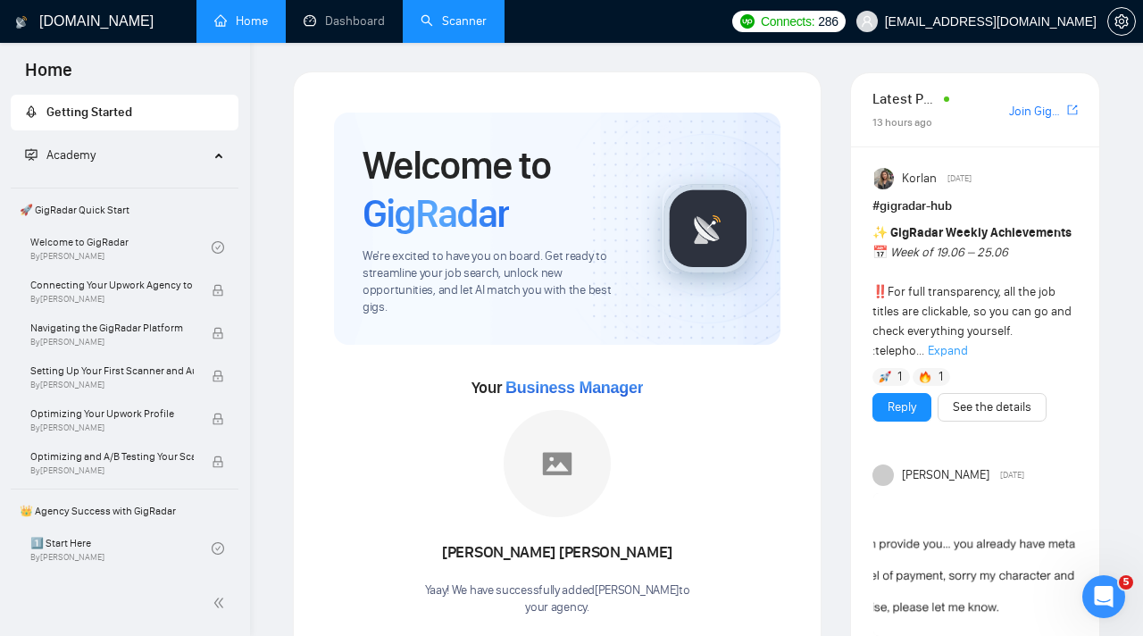 This screenshot has width=1143, height=636. What do you see at coordinates (498, 282) in the screenshot?
I see `span: We're excited to have you on board. Get ready to streamline your job search, unlock new opportuni...` at bounding box center [498, 282].